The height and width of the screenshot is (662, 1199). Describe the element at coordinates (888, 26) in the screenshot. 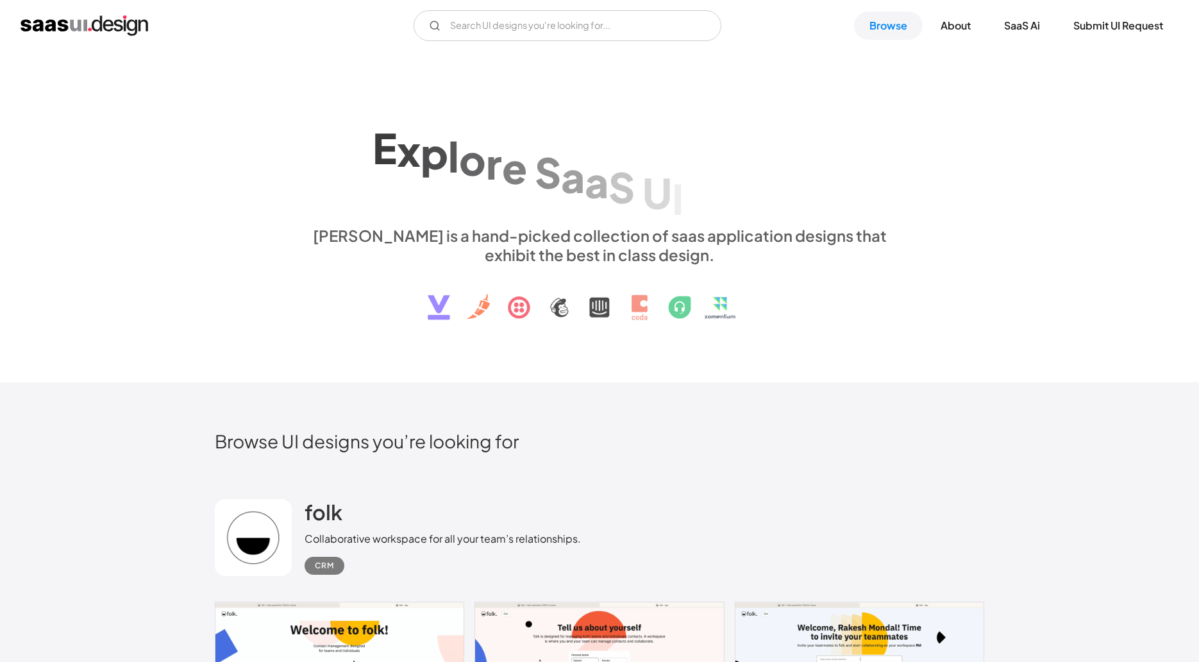

I see `a: Browse` at that location.